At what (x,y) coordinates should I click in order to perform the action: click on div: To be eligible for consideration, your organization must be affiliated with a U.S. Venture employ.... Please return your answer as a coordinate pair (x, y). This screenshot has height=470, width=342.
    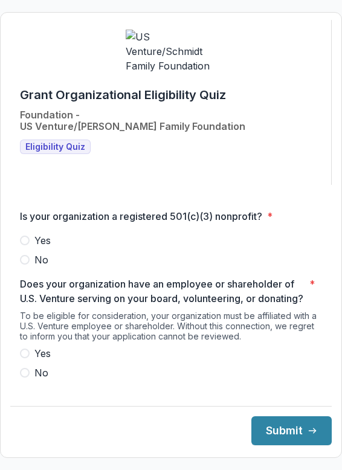
    Looking at the image, I should click on (171, 328).